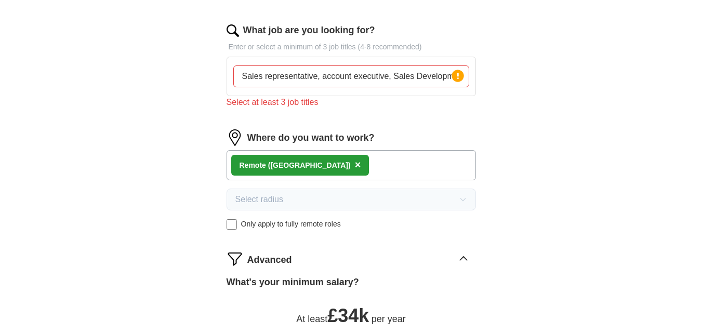 This screenshot has width=702, height=333. What do you see at coordinates (348, 315) in the screenshot?
I see `span: £ 34k` at bounding box center [348, 315].